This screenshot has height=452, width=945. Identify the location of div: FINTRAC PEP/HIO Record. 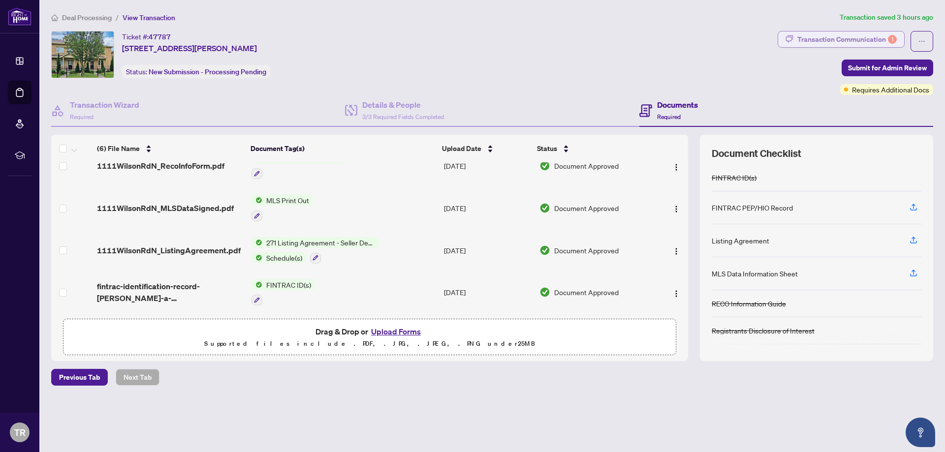
(752, 208).